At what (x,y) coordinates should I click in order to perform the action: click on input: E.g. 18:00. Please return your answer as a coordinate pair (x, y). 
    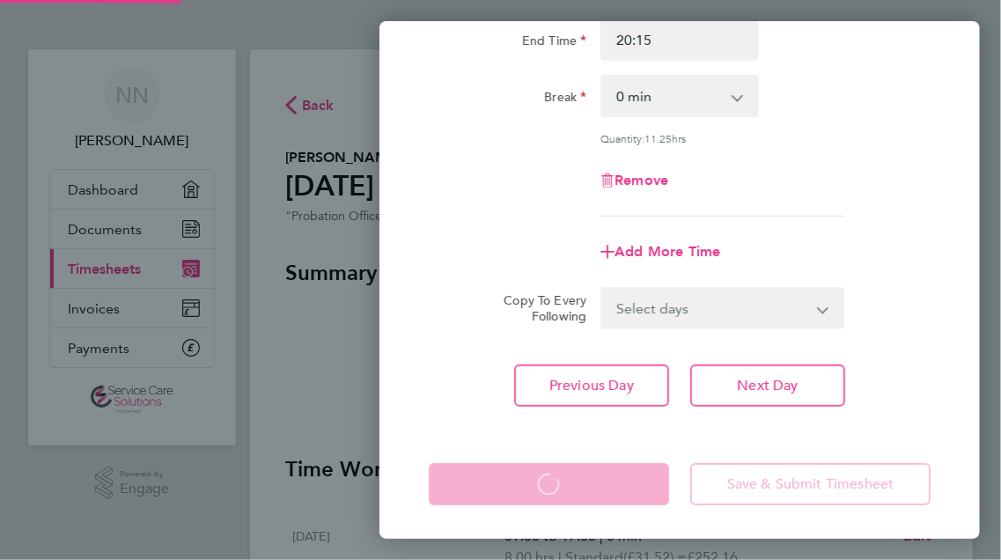
    Looking at the image, I should click on (679, 40).